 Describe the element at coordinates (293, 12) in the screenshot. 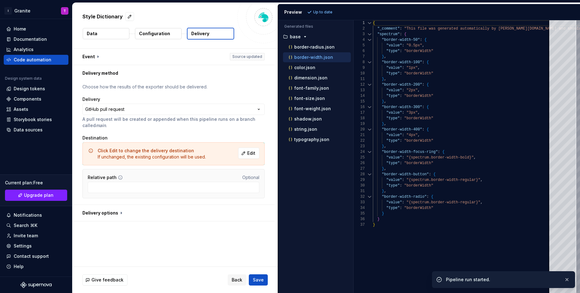

I see `div: Preview` at that location.